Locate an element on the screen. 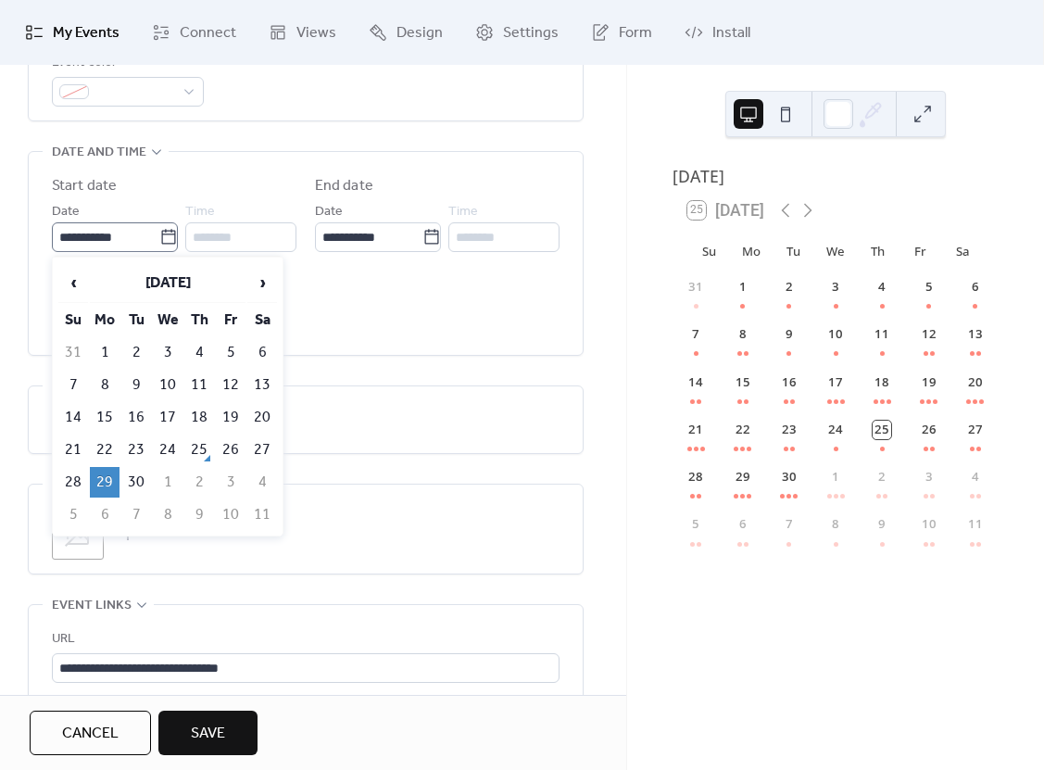  div: 26 is located at coordinates (929, 430).